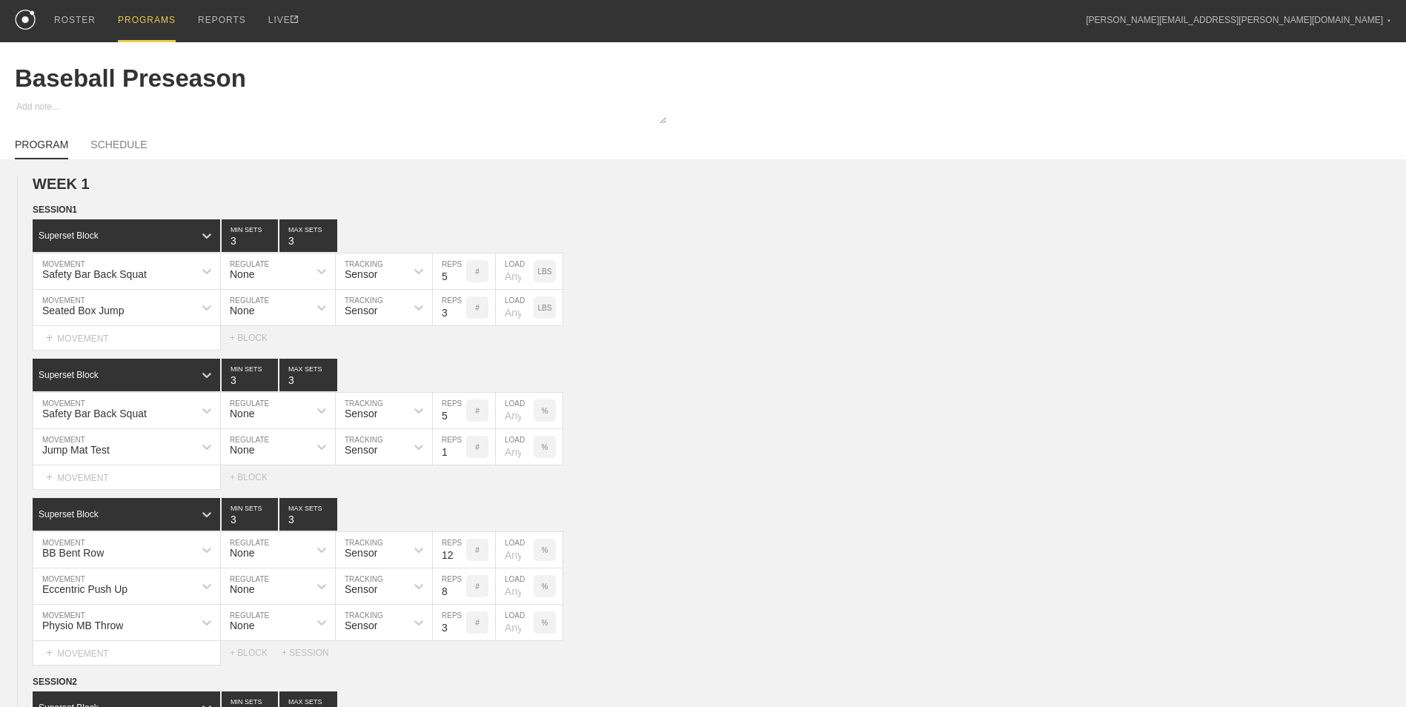  What do you see at coordinates (73, 553) in the screenshot?
I see `div: BB Bent Row` at bounding box center [73, 553].